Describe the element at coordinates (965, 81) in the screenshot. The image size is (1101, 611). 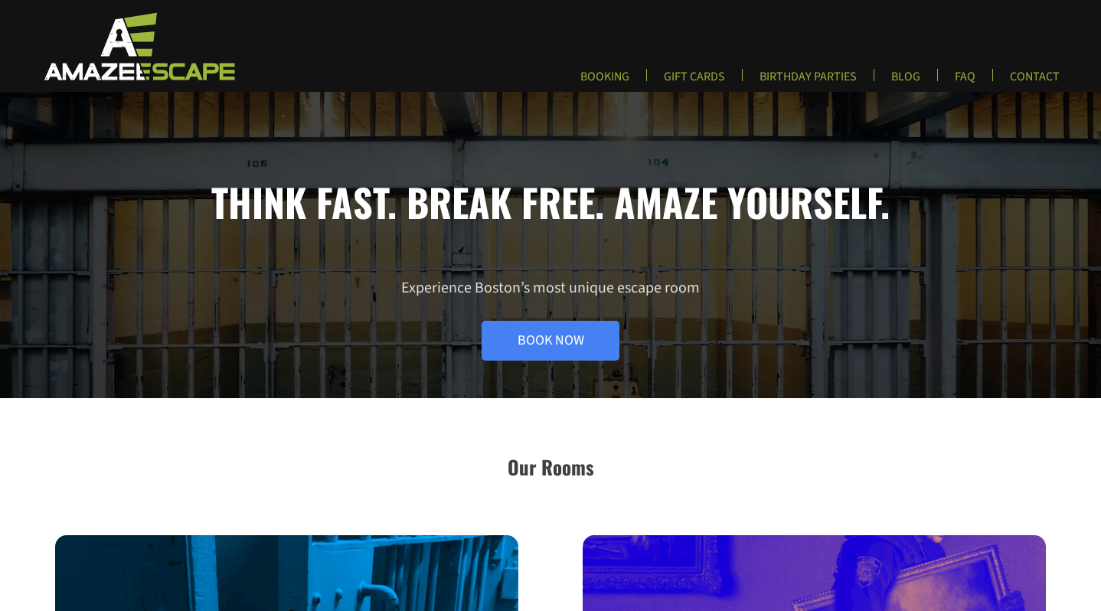
I see `a: FAQ` at that location.